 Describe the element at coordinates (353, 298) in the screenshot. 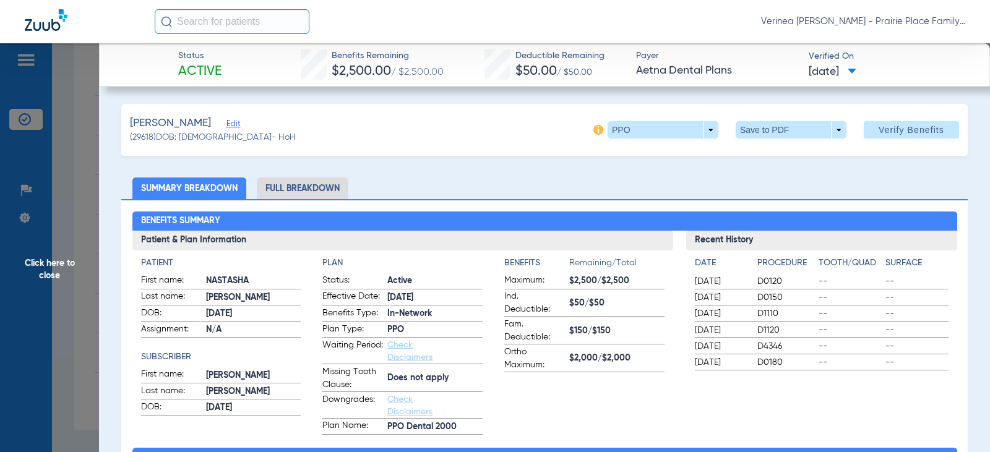

I see `span: Effective Date:` at that location.